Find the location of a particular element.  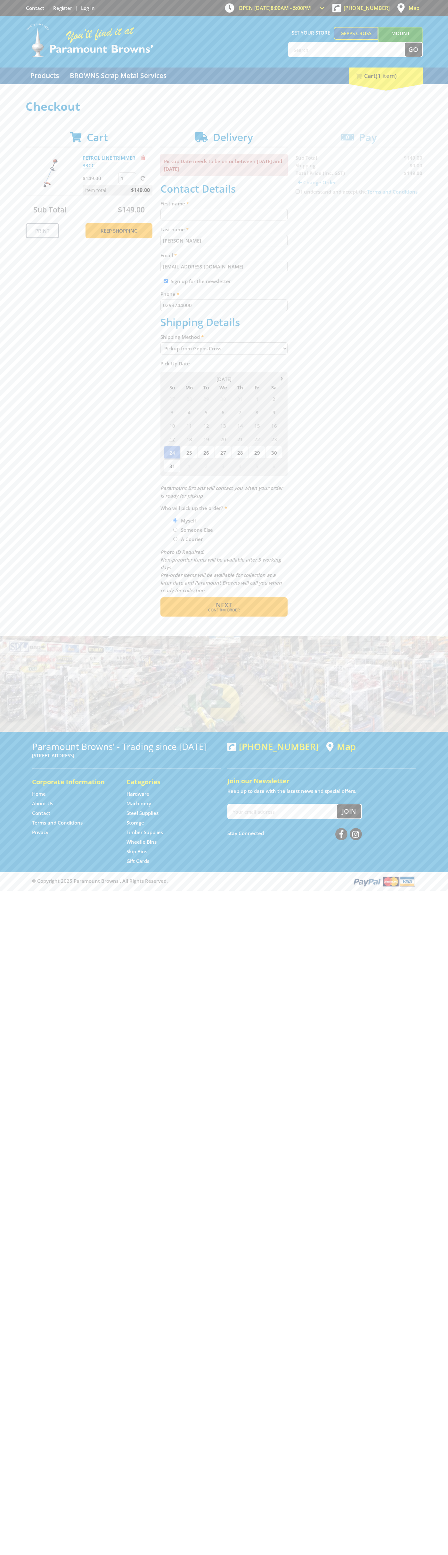

span: 8:00am - 5:00pm is located at coordinates (290, 8).